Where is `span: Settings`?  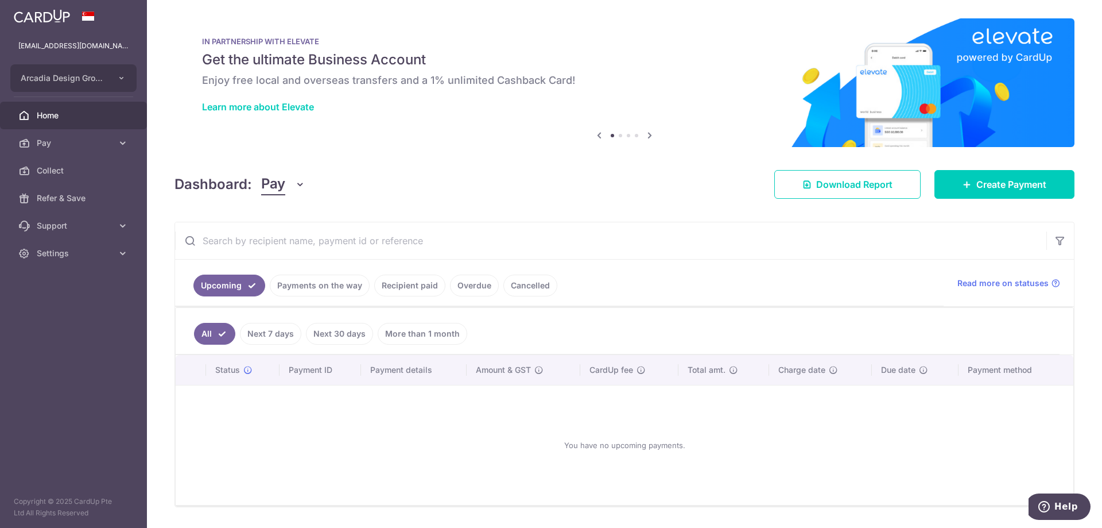
span: Settings is located at coordinates (75, 253).